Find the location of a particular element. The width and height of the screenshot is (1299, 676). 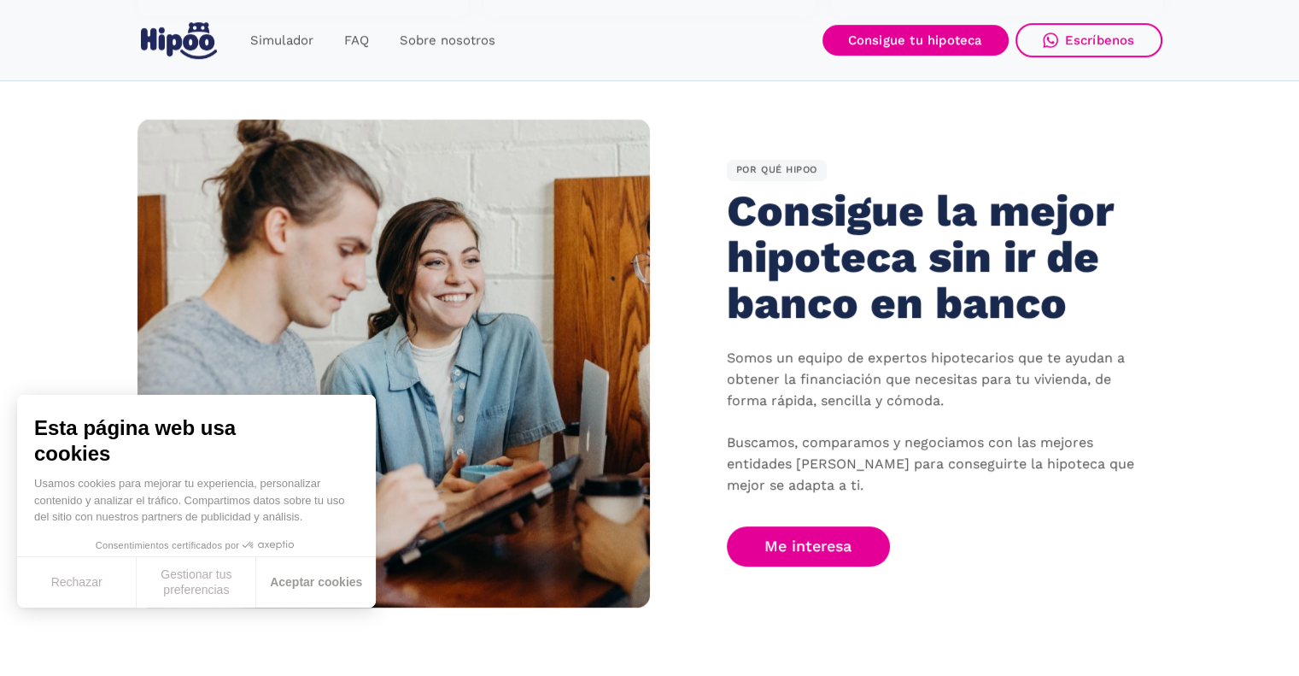

a: home is located at coordinates (179, 40).